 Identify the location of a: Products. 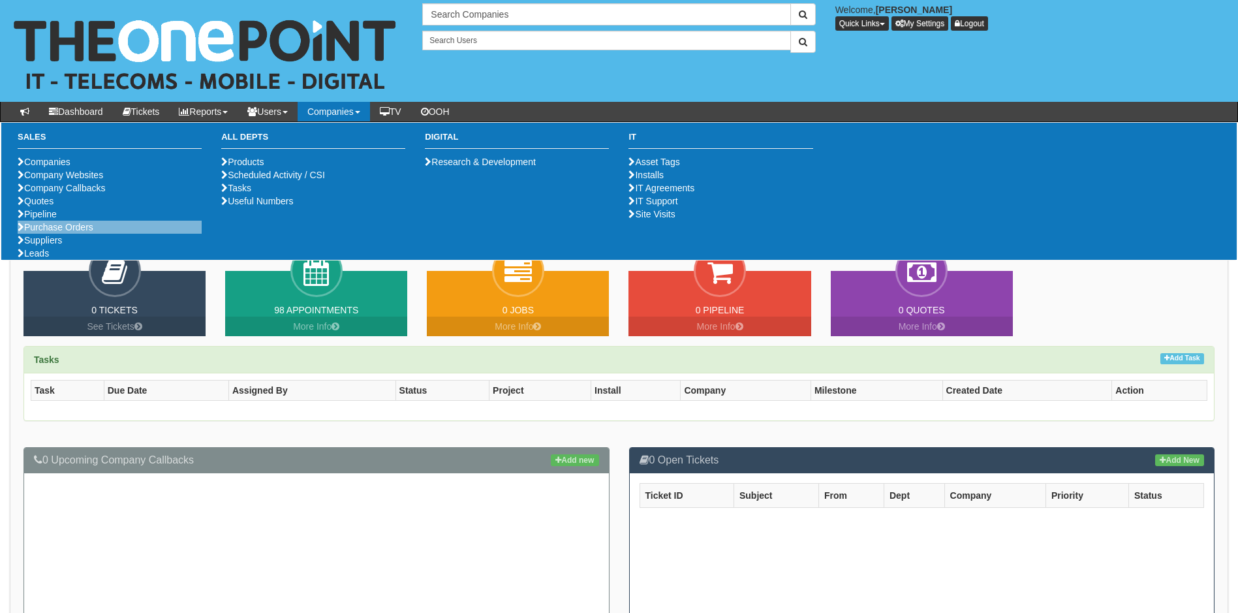
(242, 162).